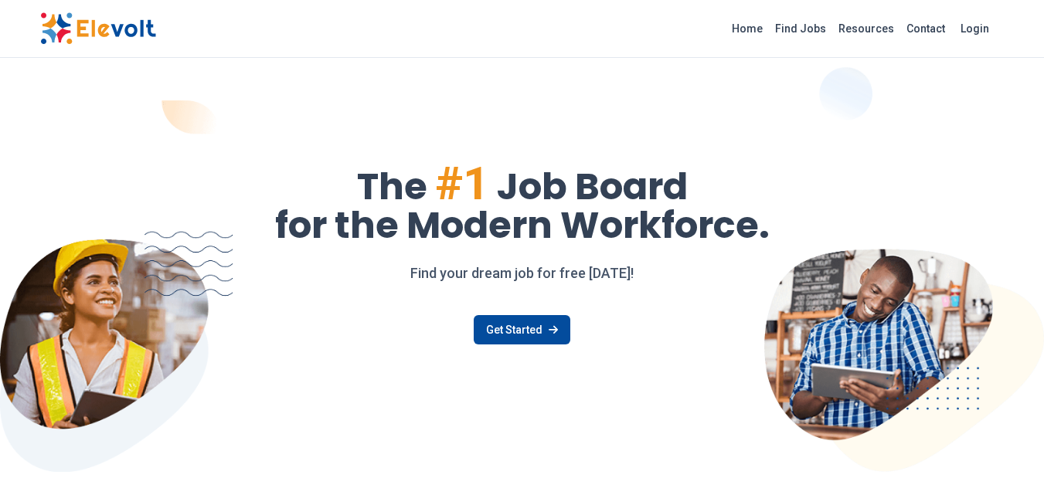 Image resolution: width=1044 pixels, height=495 pixels. What do you see at coordinates (98, 29) in the screenshot?
I see `img: Elevolt` at bounding box center [98, 29].